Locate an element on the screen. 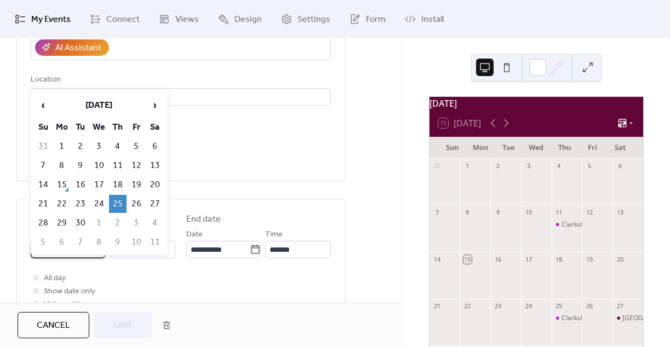 This screenshot has width=670, height=347. a: Connect is located at coordinates (114, 19).